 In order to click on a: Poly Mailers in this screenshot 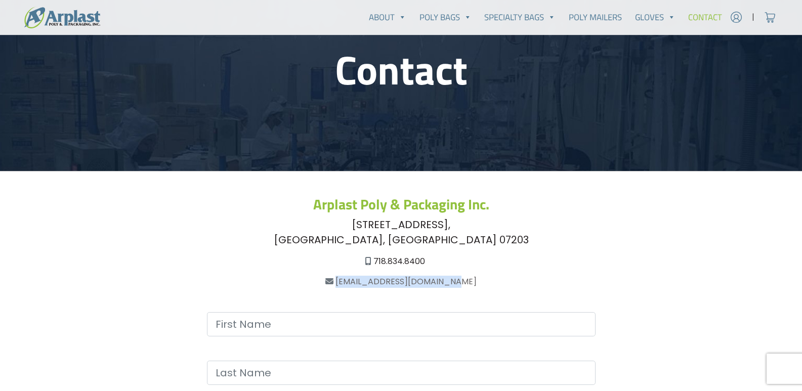, I will do `click(595, 17)`.